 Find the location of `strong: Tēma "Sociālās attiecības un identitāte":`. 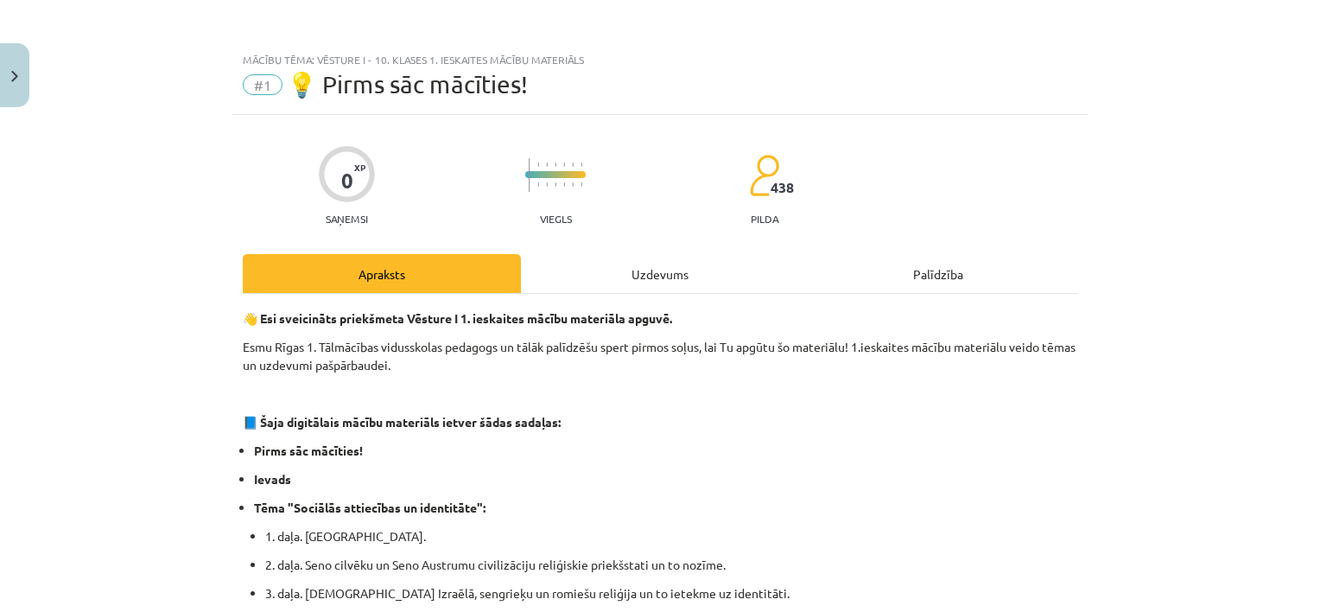

strong: Tēma "Sociālās attiecības un identitāte": is located at coordinates (370, 507).